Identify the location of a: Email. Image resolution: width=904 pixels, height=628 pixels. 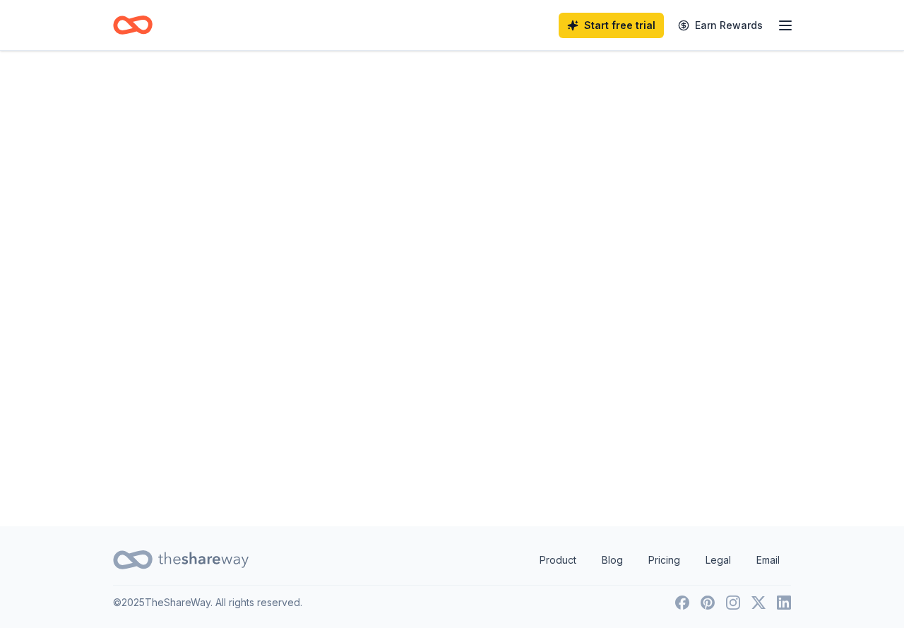
(768, 560).